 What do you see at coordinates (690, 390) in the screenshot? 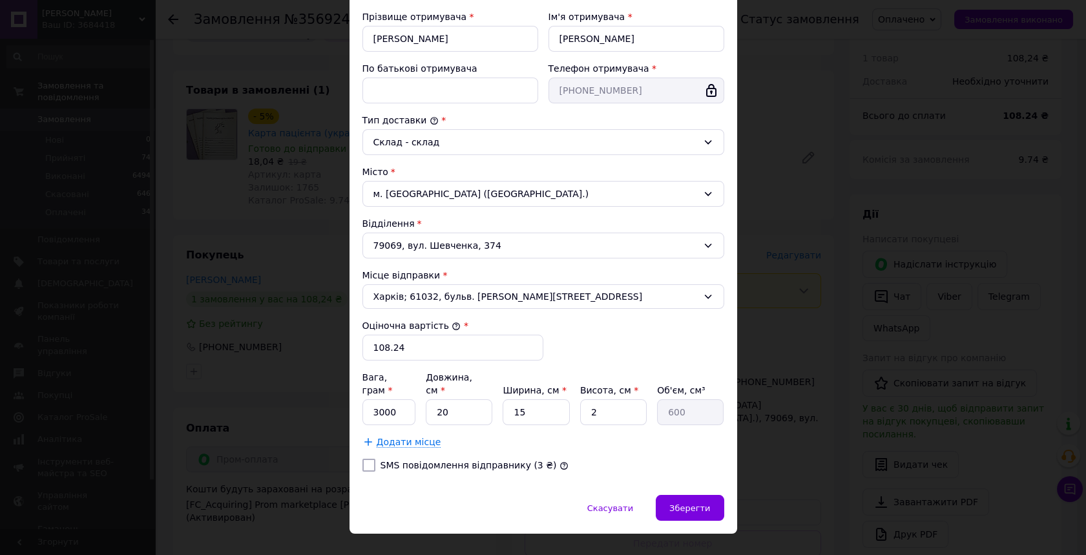
I see `div: Об'єм, см³` at bounding box center [690, 390].